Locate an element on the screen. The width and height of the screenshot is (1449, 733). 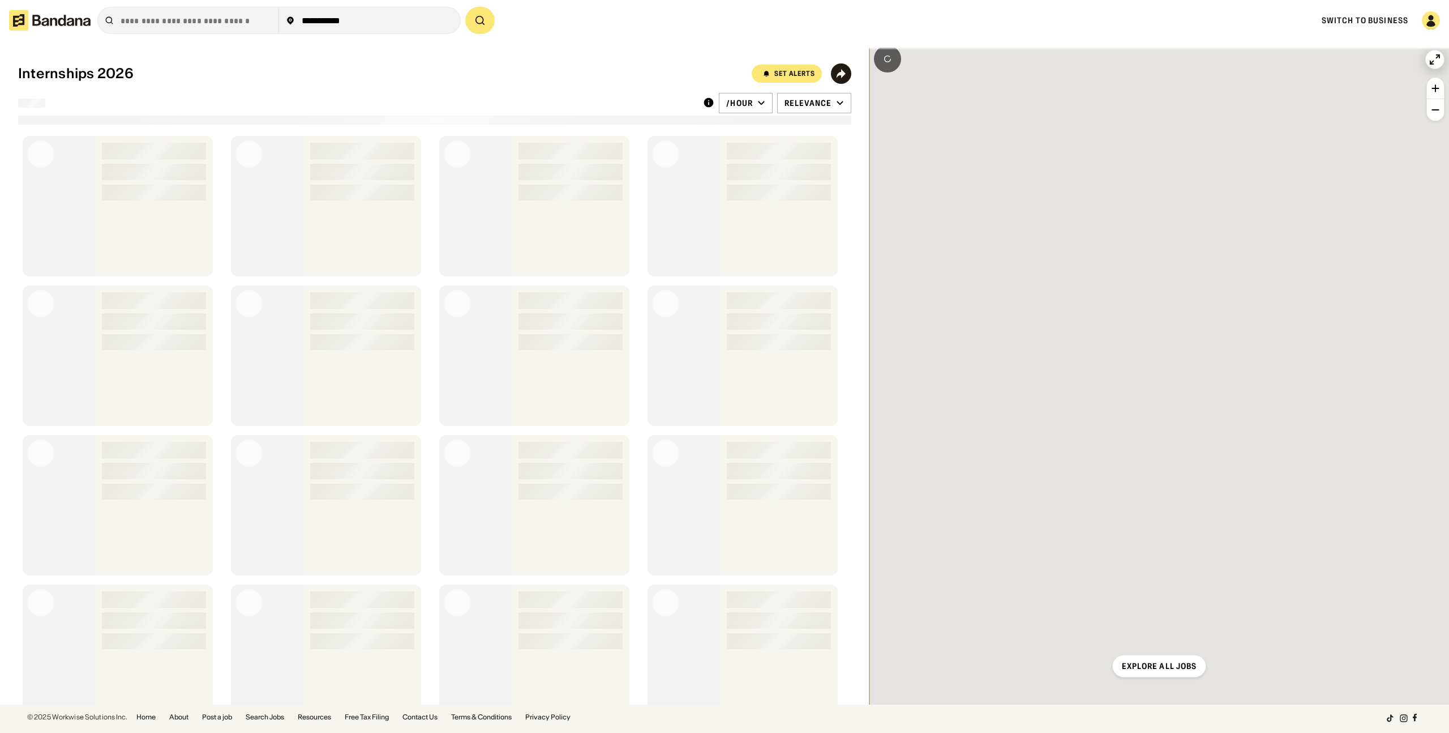
img: Bandana logotype is located at coordinates (50, 20).